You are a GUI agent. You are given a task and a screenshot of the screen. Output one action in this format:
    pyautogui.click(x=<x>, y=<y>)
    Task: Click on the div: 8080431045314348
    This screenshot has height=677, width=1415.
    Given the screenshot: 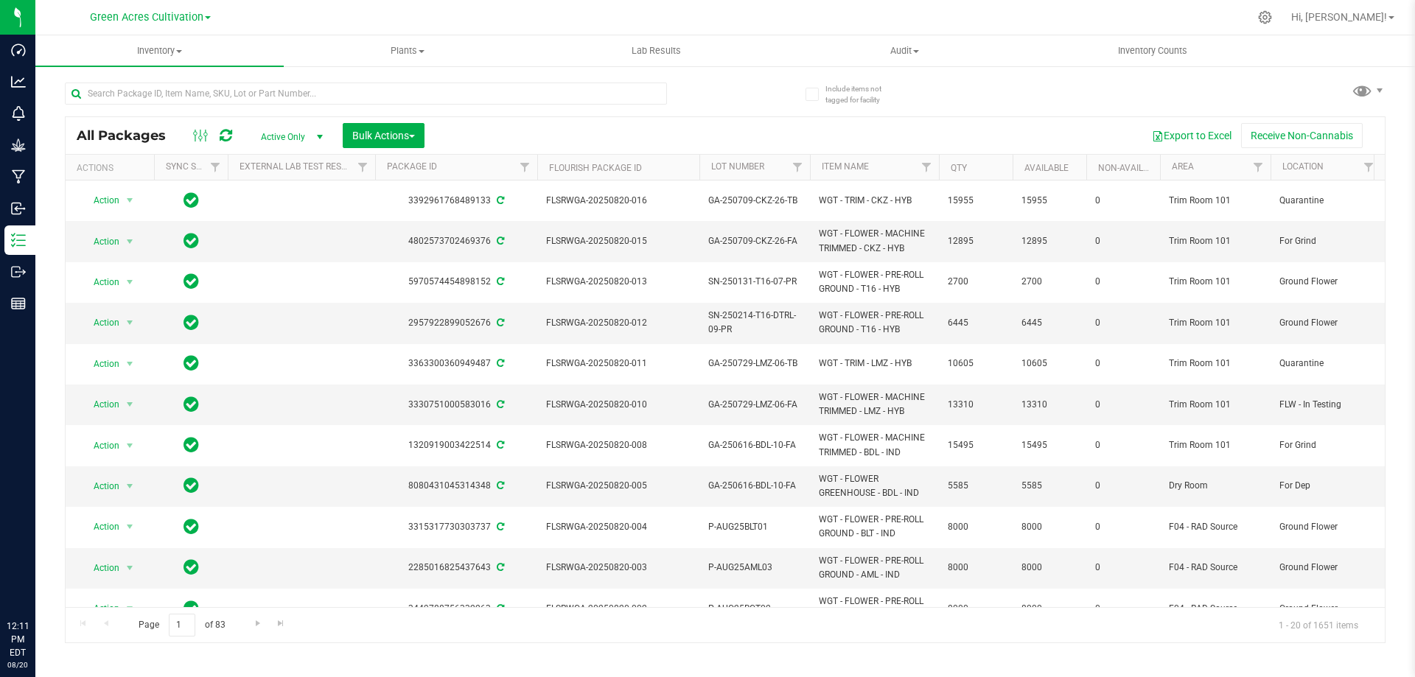 What is the action you would take?
    pyautogui.click(x=456, y=486)
    